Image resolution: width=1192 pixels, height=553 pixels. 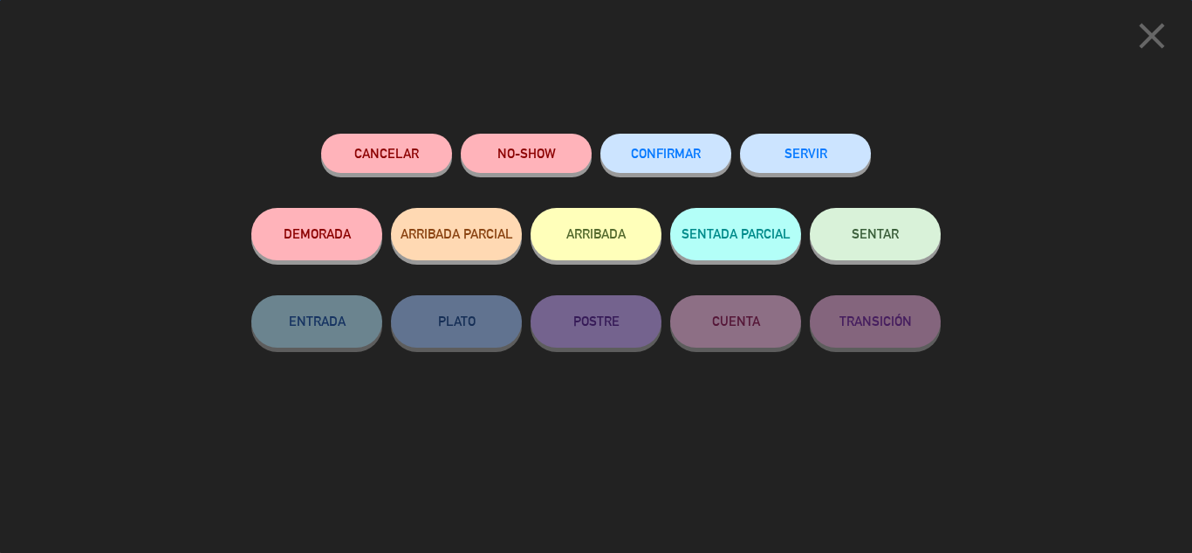 I want to click on span: ARRIBADA PARCIAL, so click(x=457, y=233).